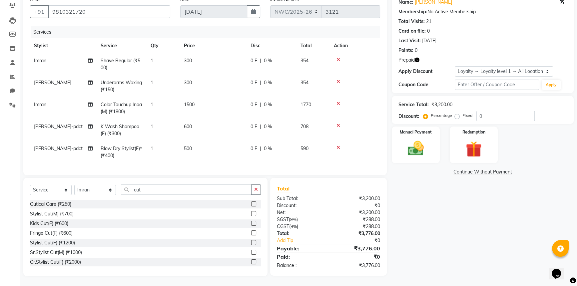 The width and height of the screenshot is (577, 286). What do you see at coordinates (51, 204) in the screenshot?
I see `div: Cutical Care (₹250)` at bounding box center [51, 204].